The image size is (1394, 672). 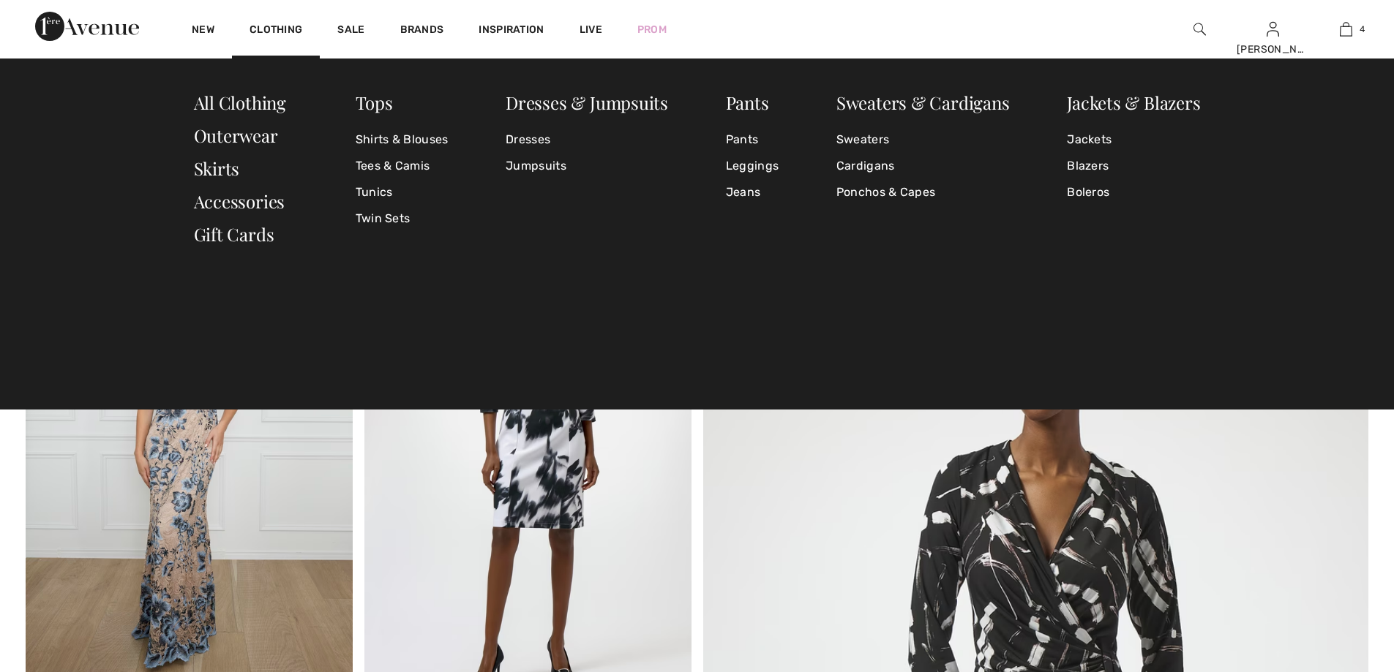 I want to click on a: Cardigans, so click(x=923, y=166).